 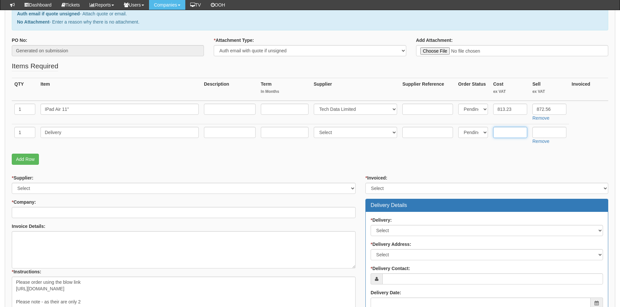 I want to click on b: Auth email if quote unsigned, so click(x=48, y=14).